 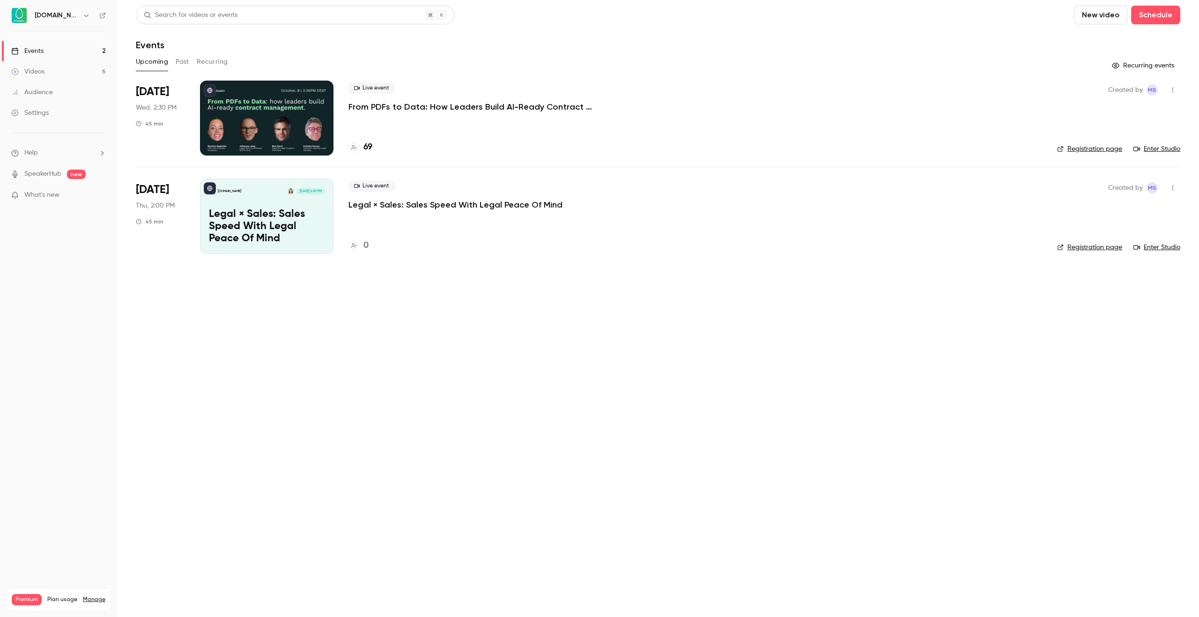 I want to click on h4: 0, so click(x=366, y=245).